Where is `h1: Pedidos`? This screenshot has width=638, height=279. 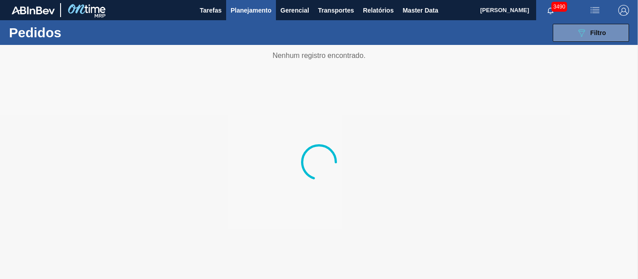 h1: Pedidos is located at coordinates (72, 32).